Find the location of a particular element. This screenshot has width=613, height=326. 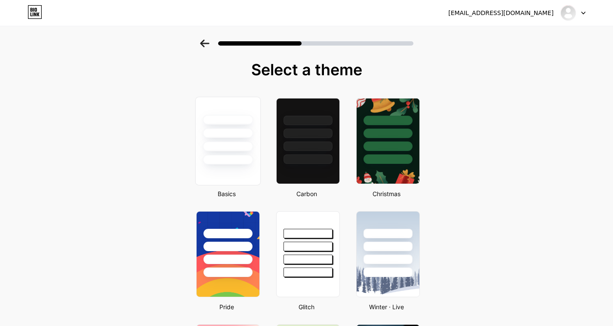

div: Winter · Live is located at coordinates (386, 306).